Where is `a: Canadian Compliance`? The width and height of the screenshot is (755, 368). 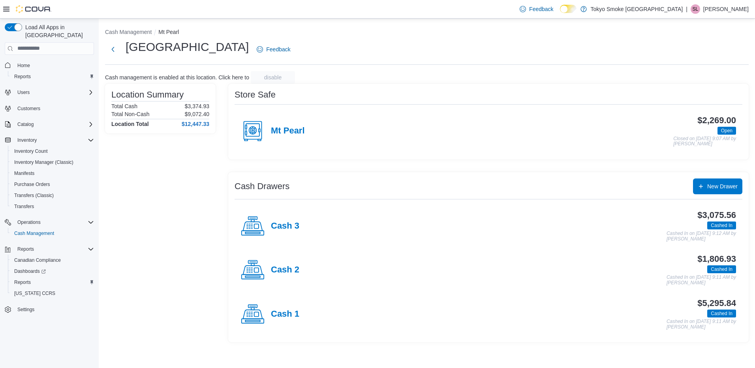 a: Canadian Compliance is located at coordinates (38, 260).